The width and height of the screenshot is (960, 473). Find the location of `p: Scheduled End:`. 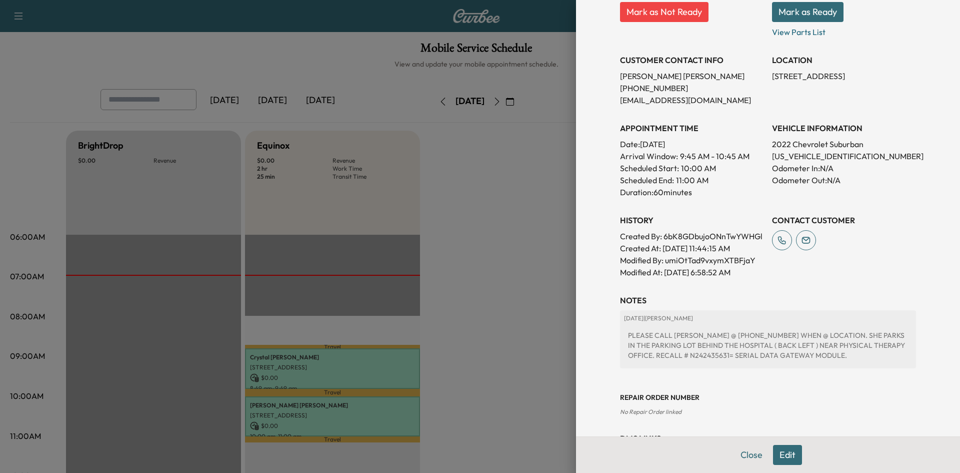

p: Scheduled End: is located at coordinates (647, 180).